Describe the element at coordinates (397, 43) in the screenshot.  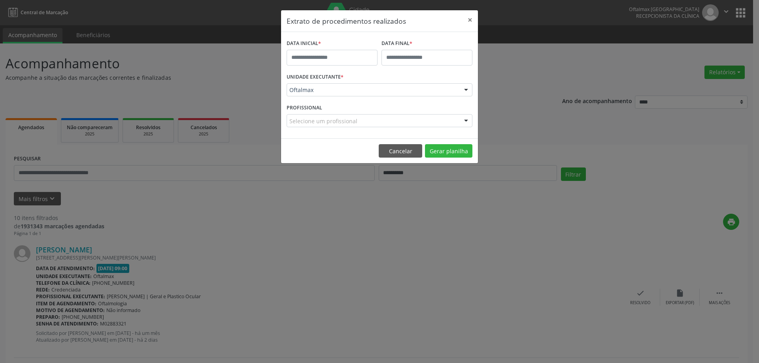
I see `label: DATA FINAL` at that location.